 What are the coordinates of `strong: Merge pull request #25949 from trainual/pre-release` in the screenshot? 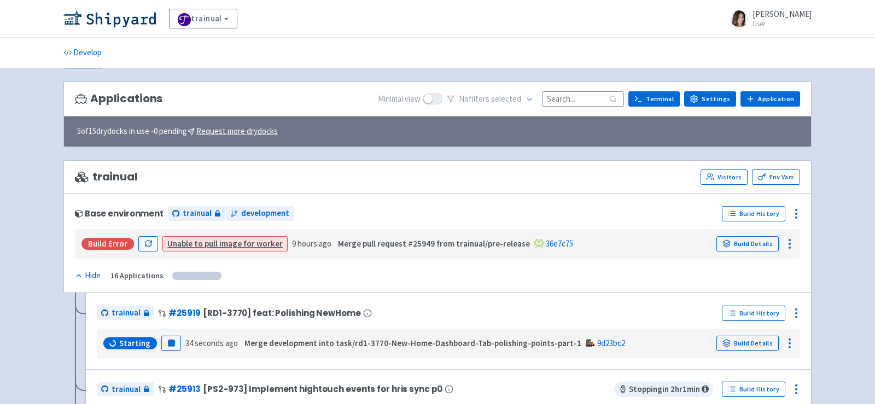 It's located at (433, 243).